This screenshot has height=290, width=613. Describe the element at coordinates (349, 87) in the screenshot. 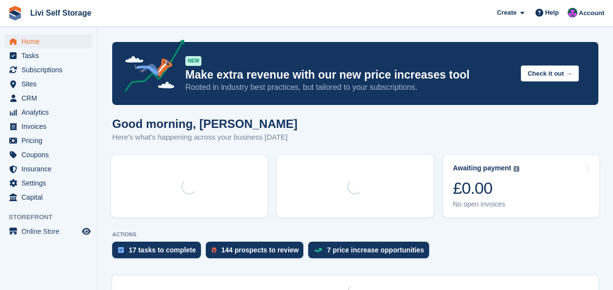

I see `p: Rooted in industry best practices, but tailored to your subscriptions.` at that location.